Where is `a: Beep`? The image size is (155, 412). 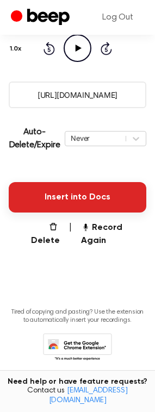 a: Beep is located at coordinates (41, 17).